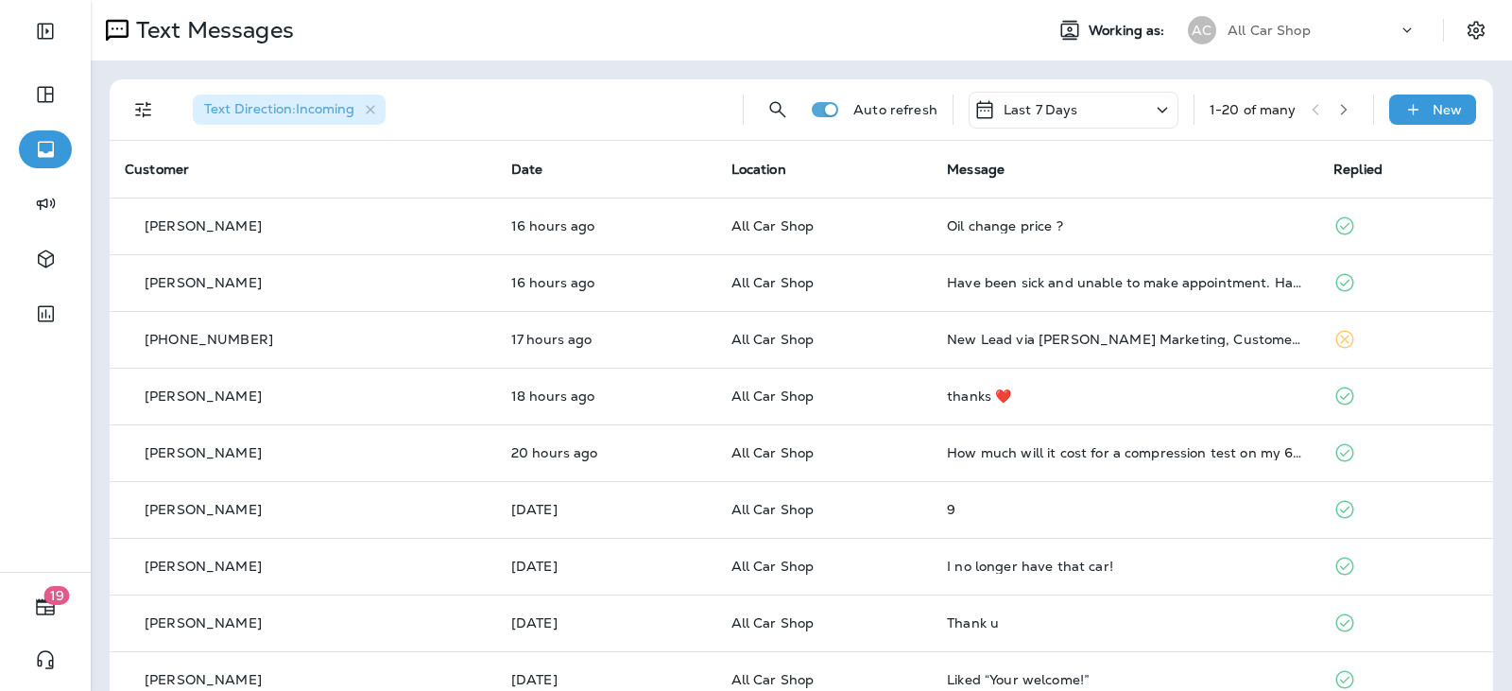  I want to click on div: Text Direction:Incoming, so click(289, 110).